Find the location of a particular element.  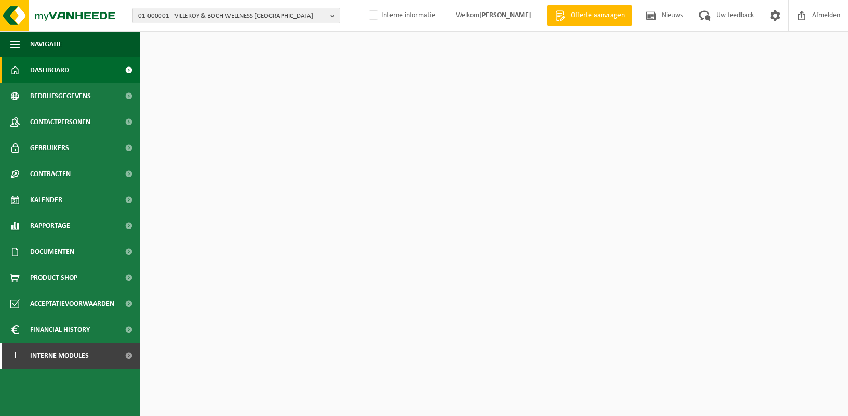

a: Offerte aanvragen is located at coordinates (589, 16).